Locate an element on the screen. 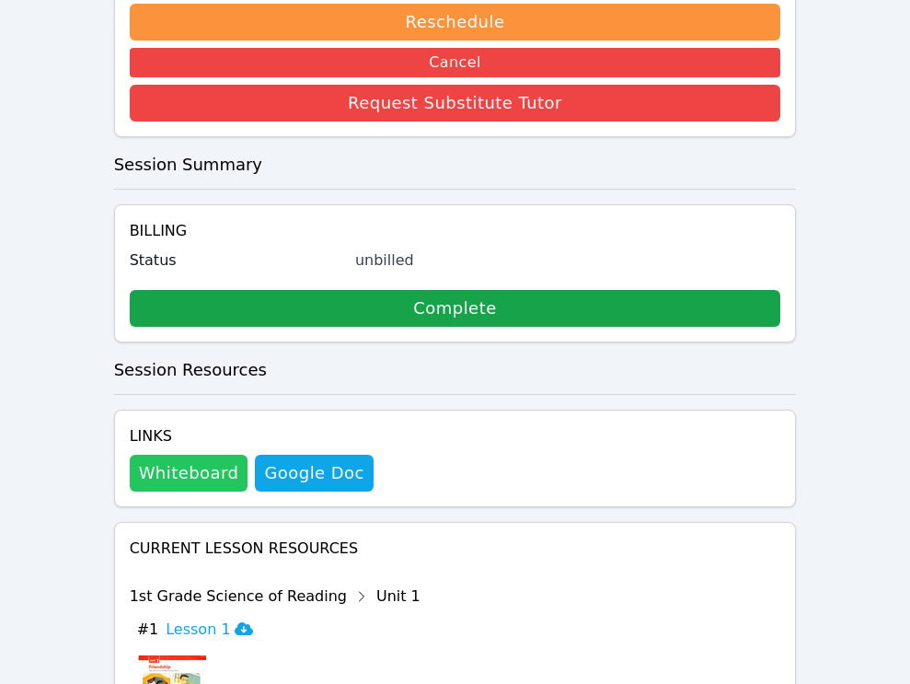  a: Google Doc is located at coordinates (314, 473).